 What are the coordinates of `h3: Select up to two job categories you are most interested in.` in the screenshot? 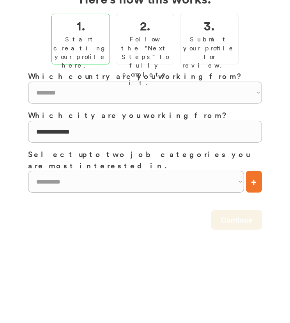 It's located at (145, 159).